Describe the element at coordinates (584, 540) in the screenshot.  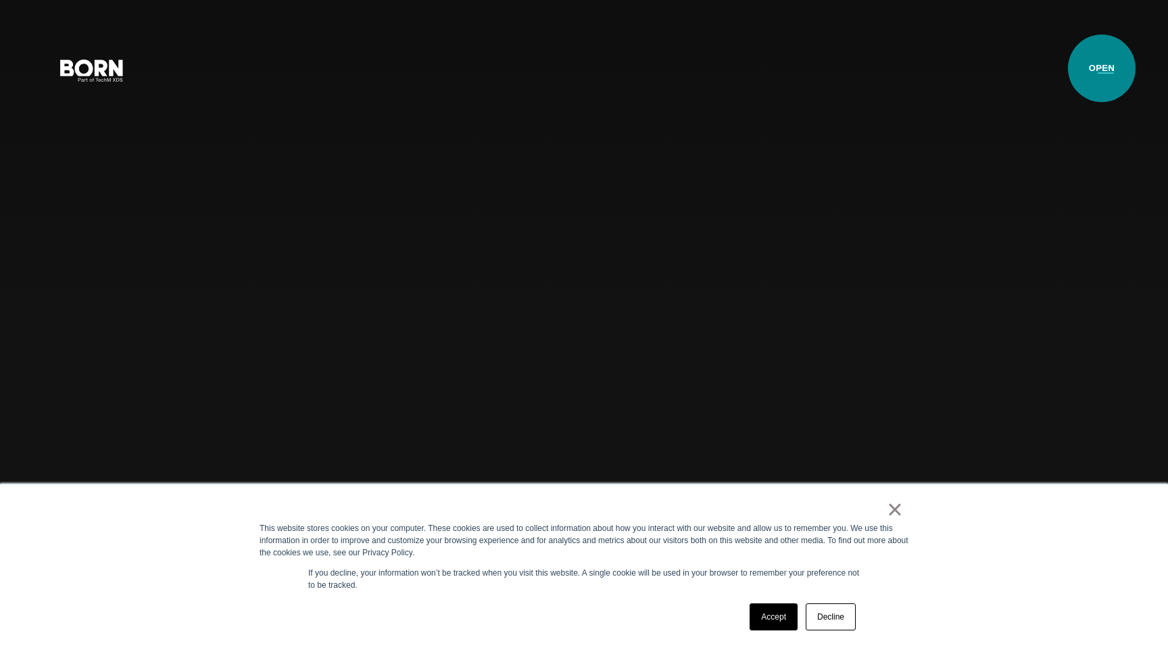
I see `div: This website stores cookies on your computer. These cookies are used to collect information about...` at that location.